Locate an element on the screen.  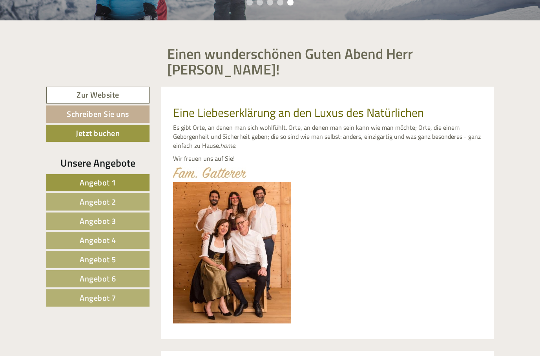
div: Unsere Angebote is located at coordinates (98, 163).